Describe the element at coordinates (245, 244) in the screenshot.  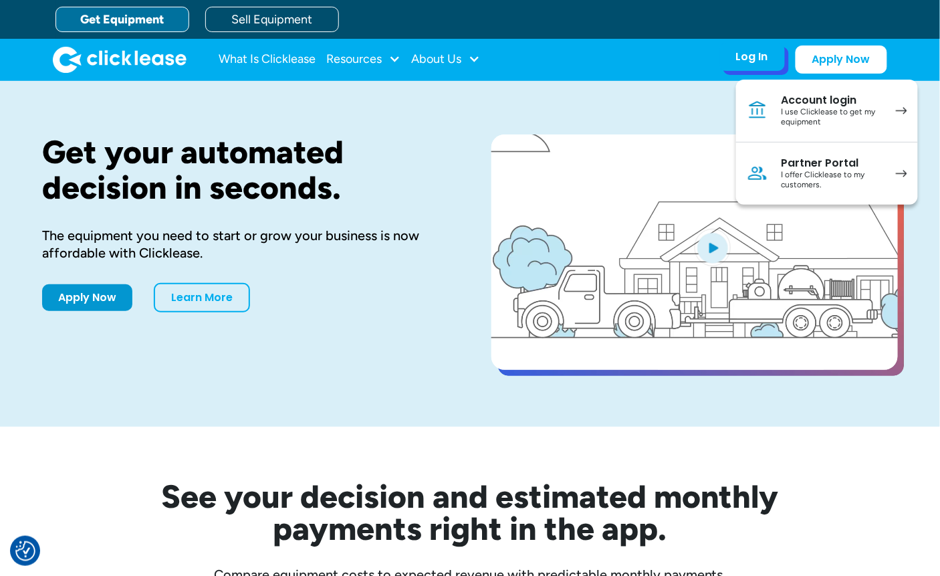
I see `div: The equipment you need to start or grow your business is now affordable with Clicklease.` at that location.